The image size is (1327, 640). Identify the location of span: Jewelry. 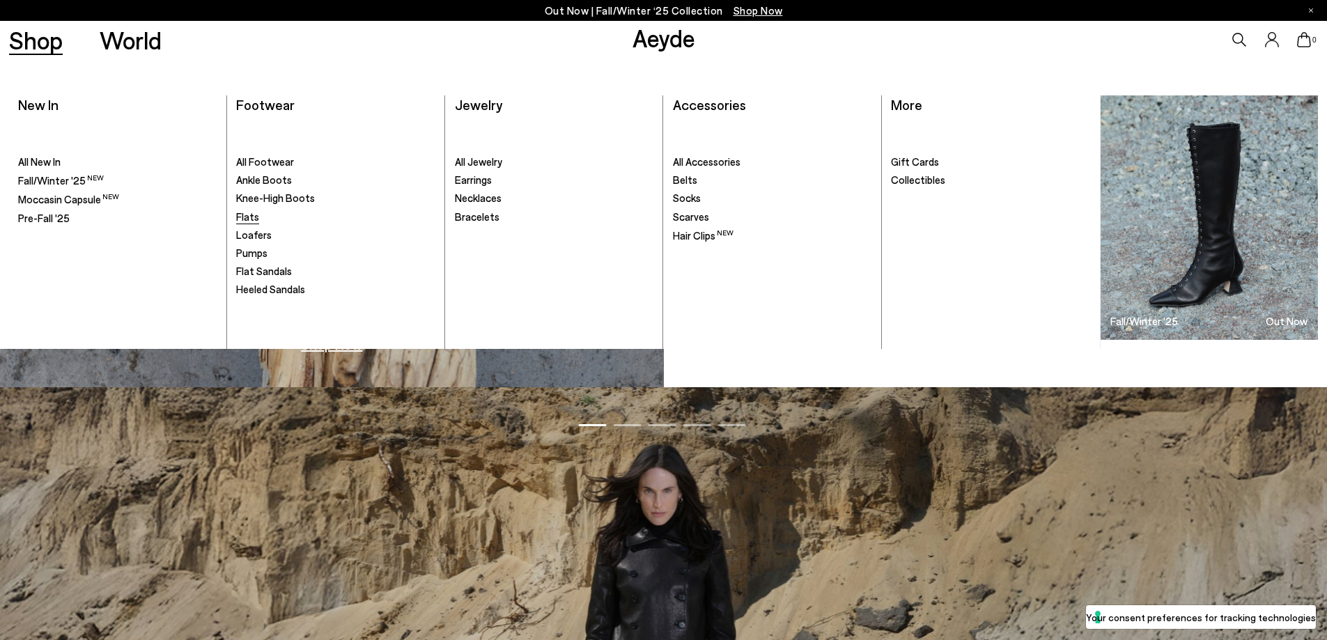
(479, 105).